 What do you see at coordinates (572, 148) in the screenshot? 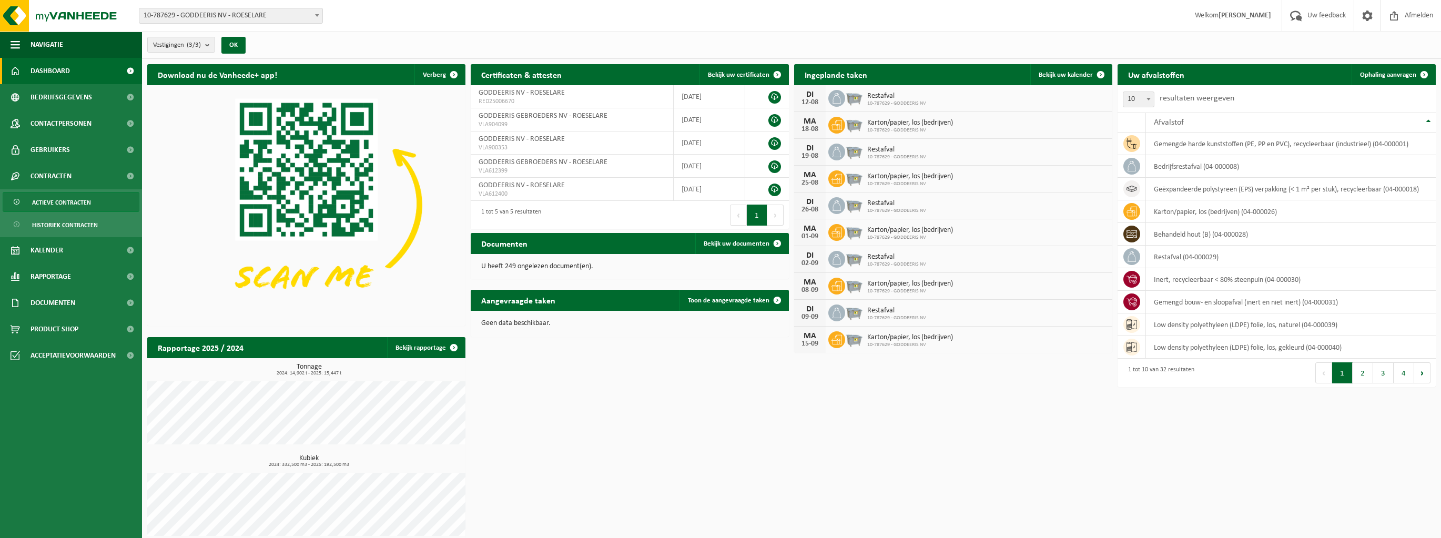
I see `span: VLA900353` at bounding box center [572, 148].